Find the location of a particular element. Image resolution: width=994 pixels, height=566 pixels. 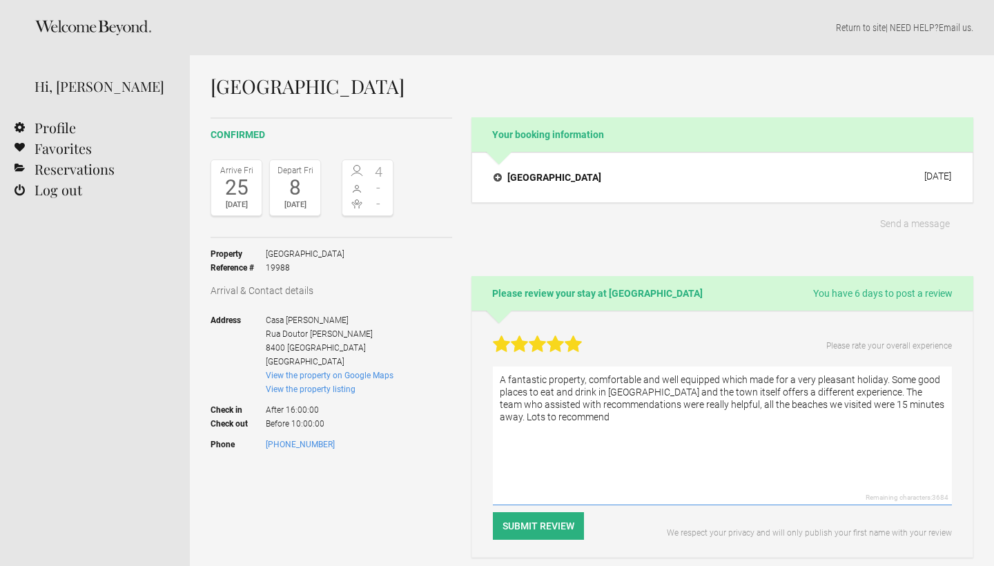

p: Please rate your overall experience is located at coordinates (889, 346).